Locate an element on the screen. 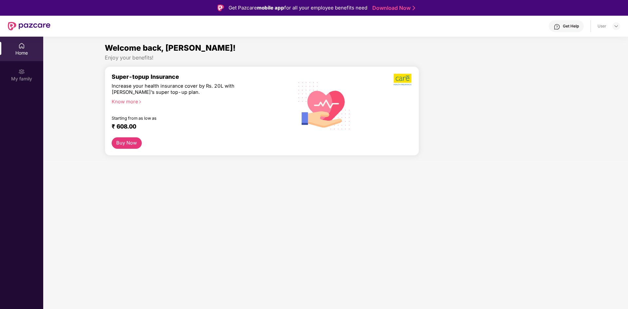 This screenshot has width=628, height=309. div: Know more is located at coordinates (197, 101).